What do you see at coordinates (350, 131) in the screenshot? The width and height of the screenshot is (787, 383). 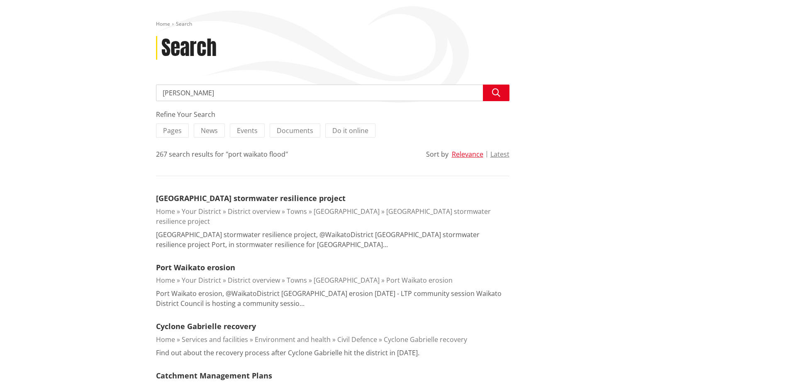 I see `span: Do it online` at bounding box center [350, 131].